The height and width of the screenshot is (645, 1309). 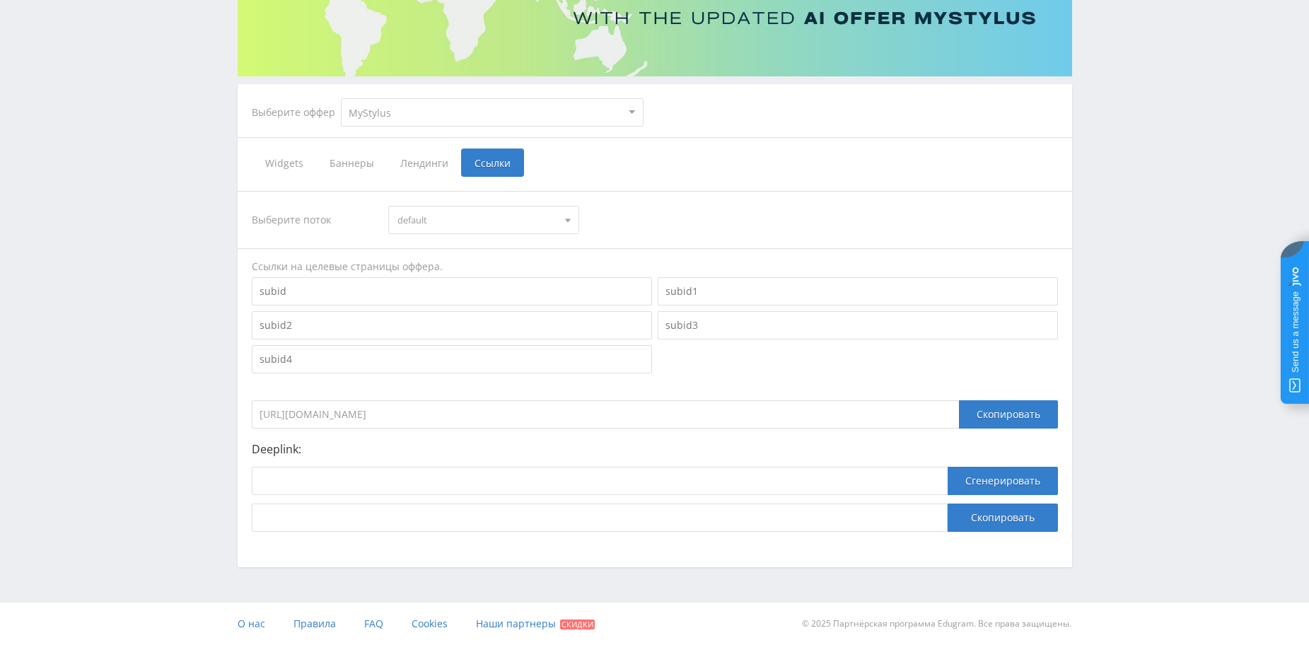 What do you see at coordinates (1008, 414) in the screenshot?
I see `div: Скопировать` at bounding box center [1008, 414].